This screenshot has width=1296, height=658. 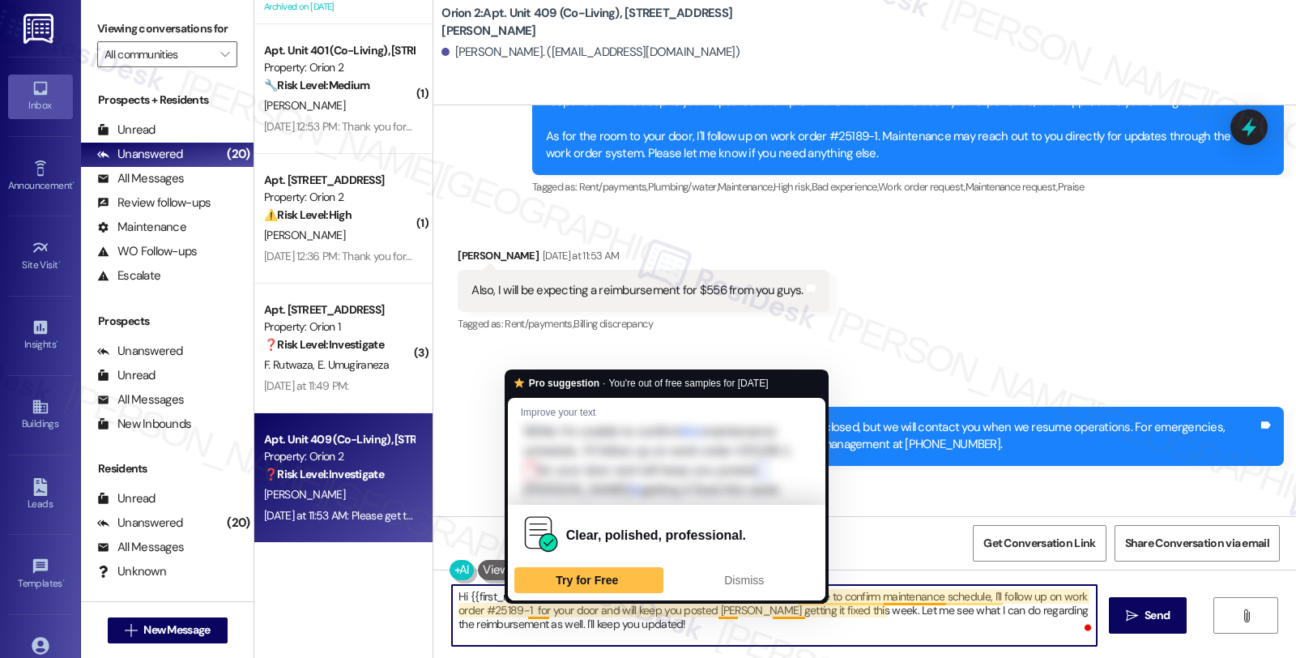 What do you see at coordinates (167, 321) in the screenshot?
I see `div: Prospects` at bounding box center [167, 321].